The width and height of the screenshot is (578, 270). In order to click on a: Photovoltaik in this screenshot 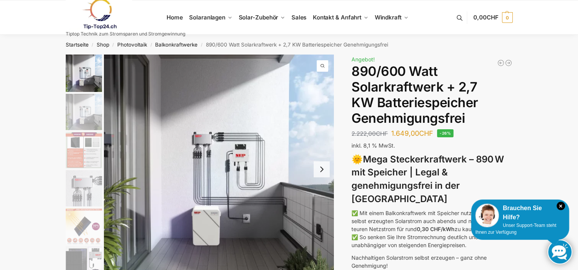, I will do `click(132, 45)`.